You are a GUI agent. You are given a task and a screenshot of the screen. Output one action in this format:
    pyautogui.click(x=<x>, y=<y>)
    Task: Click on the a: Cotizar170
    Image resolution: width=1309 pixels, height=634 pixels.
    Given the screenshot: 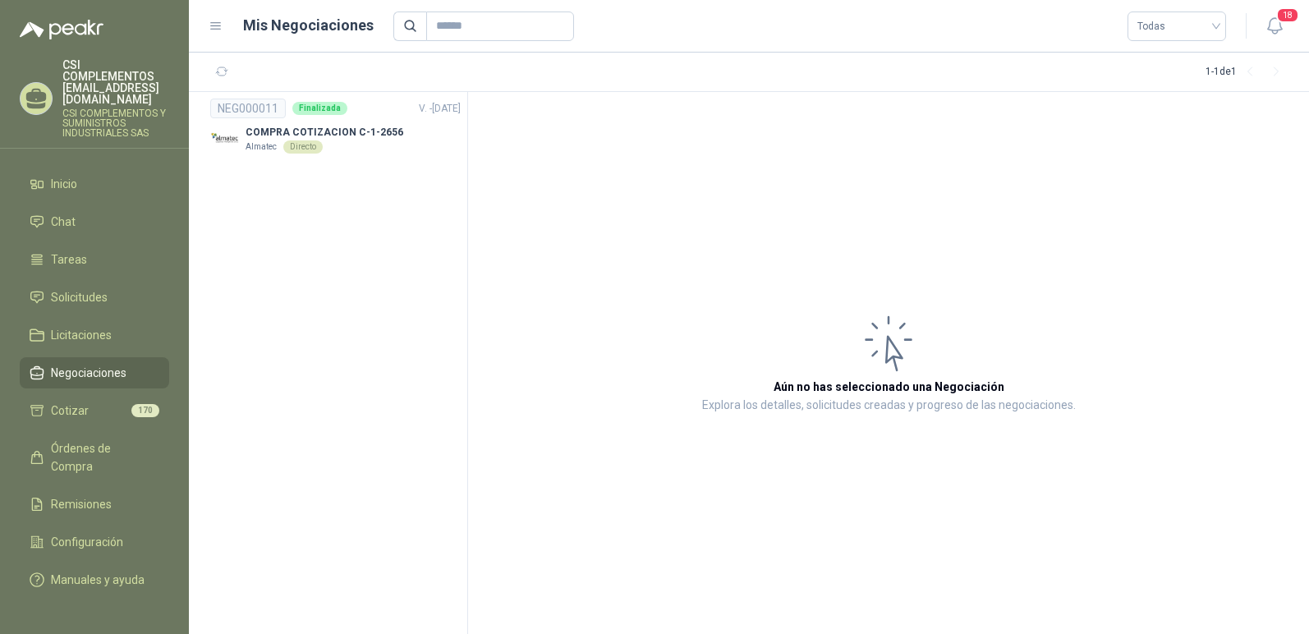 What is the action you would take?
    pyautogui.click(x=94, y=411)
    